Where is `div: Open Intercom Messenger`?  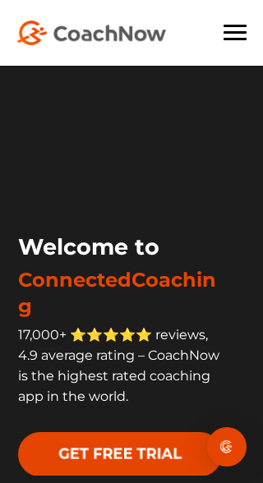 div: Open Intercom Messenger is located at coordinates (227, 447).